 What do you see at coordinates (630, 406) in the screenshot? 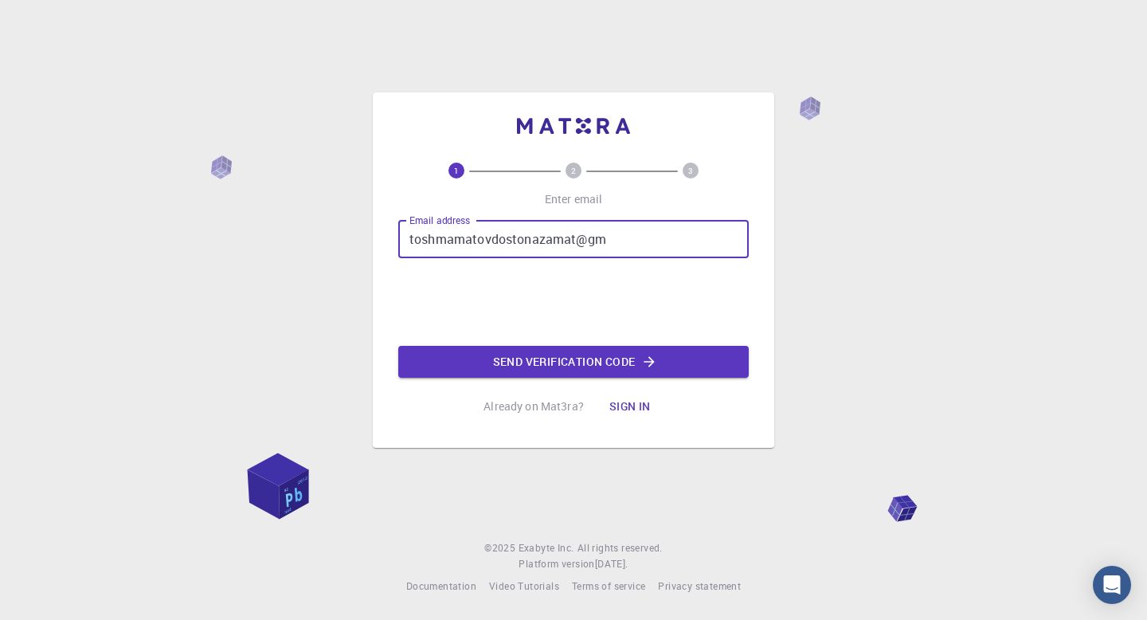
I see `a: Sign in` at bounding box center [630, 406].